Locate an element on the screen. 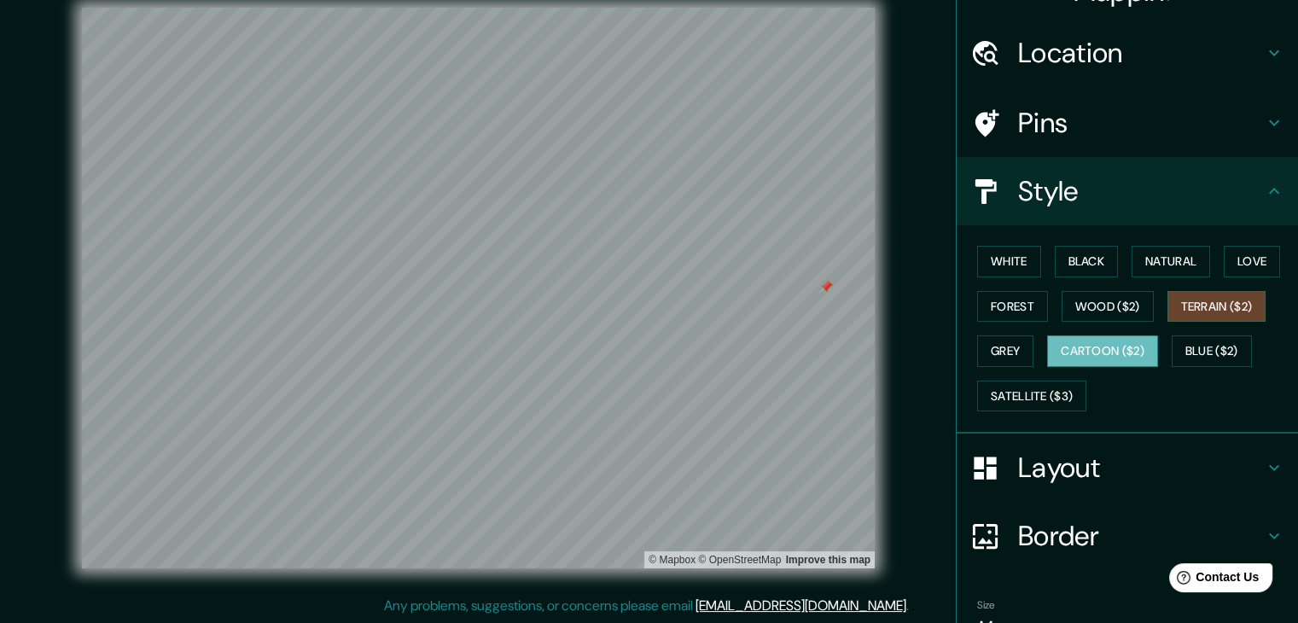  button: Love is located at coordinates (1252, 261).